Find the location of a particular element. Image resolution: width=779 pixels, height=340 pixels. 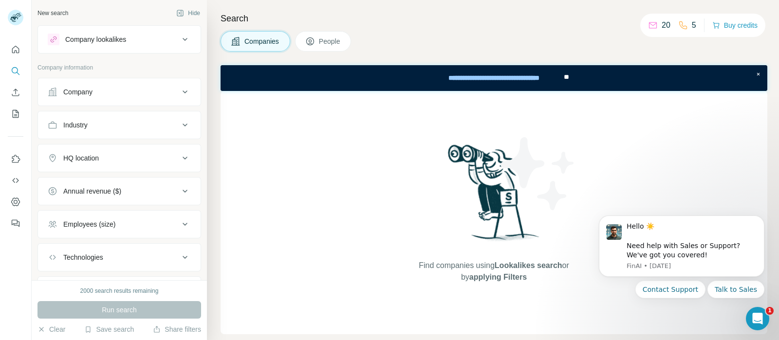

button: Keywords is located at coordinates (119, 291).